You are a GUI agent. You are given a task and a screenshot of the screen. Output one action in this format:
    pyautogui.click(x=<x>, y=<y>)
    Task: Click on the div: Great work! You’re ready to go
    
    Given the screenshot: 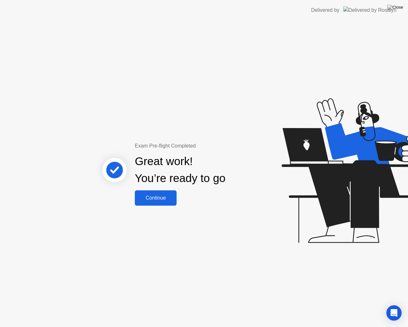 What is the action you would take?
    pyautogui.click(x=180, y=170)
    